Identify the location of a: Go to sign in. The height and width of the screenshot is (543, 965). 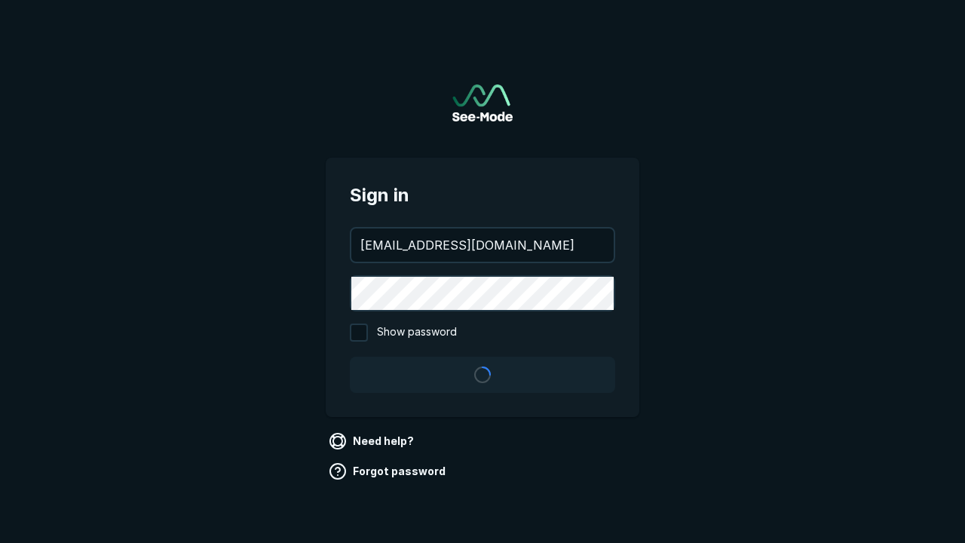
(482, 103).